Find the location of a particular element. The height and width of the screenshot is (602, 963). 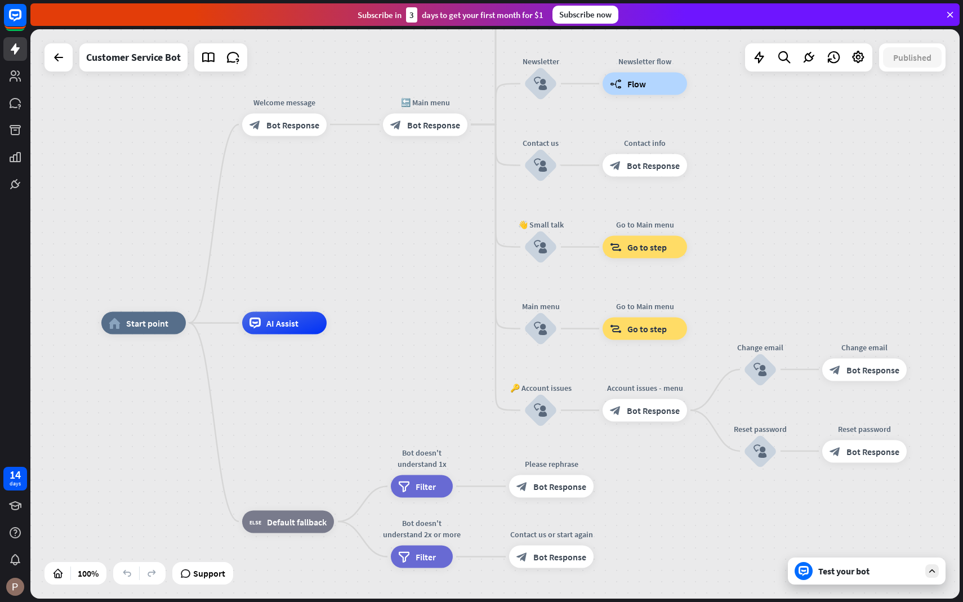

div: Bot doesn't understand 2x or more is located at coordinates (422, 529).